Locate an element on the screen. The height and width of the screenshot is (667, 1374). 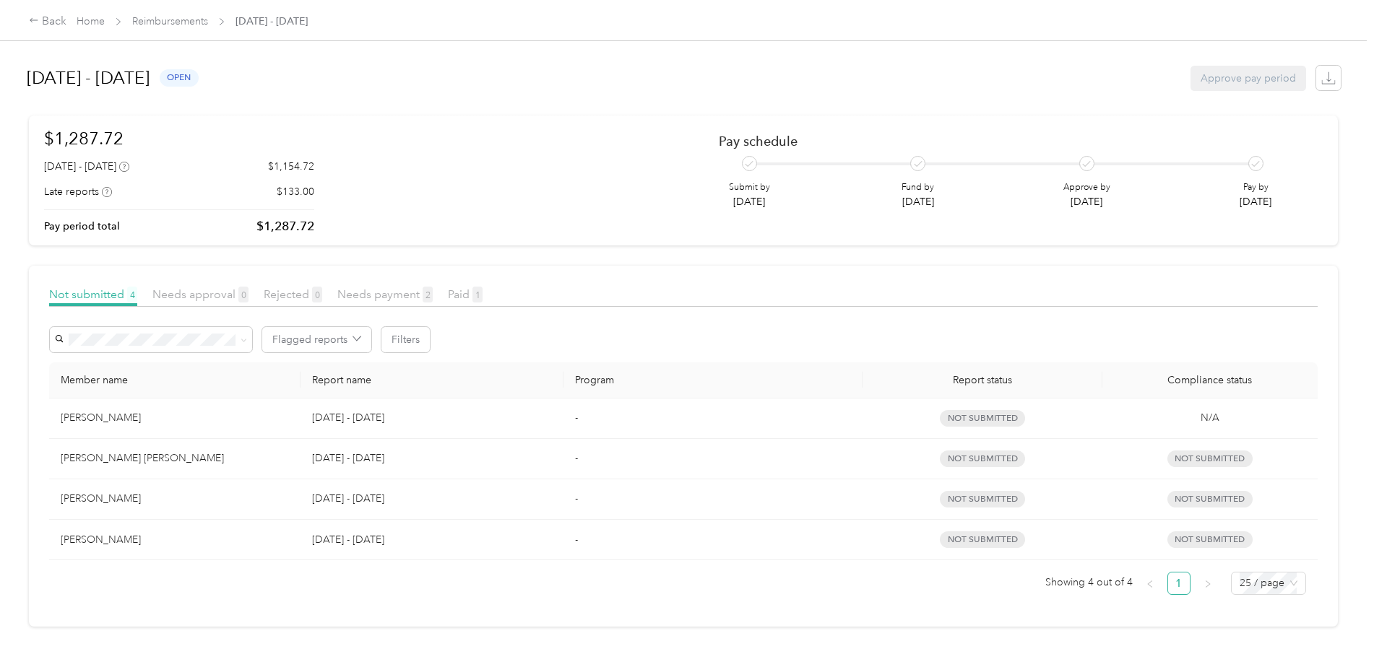
p: Approve by is located at coordinates (1086, 188).